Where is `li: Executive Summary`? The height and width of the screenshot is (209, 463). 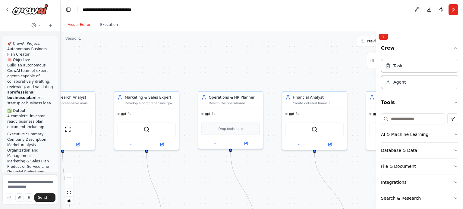 li: Executive Summary is located at coordinates (30, 134).